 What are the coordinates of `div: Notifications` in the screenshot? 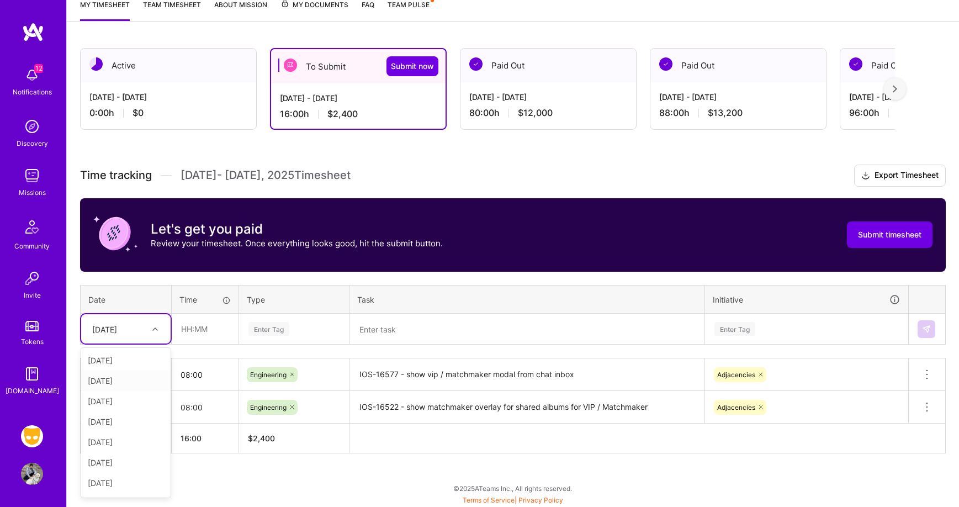 It's located at (32, 92).